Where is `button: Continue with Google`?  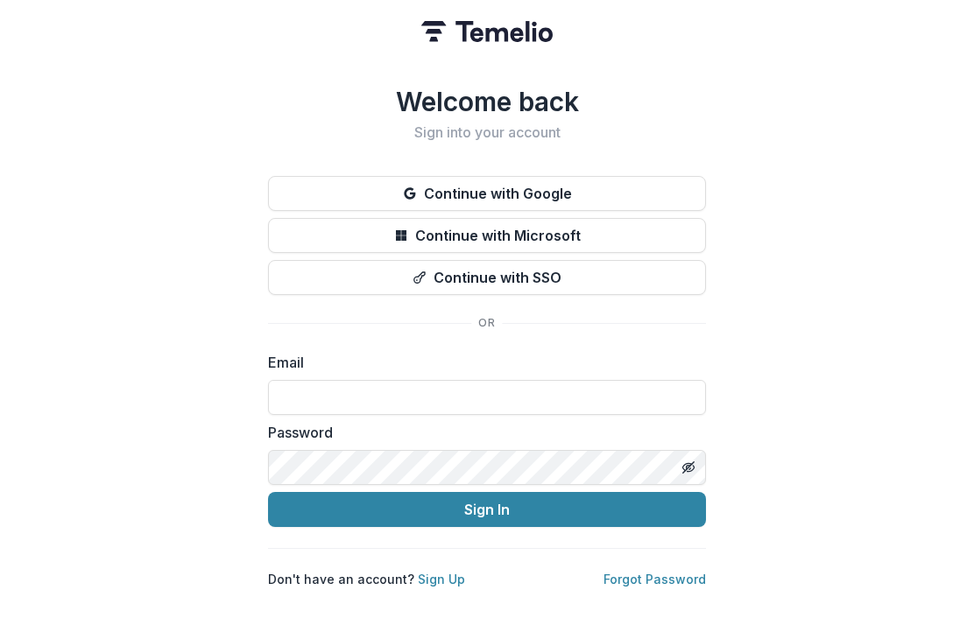 button: Continue with Google is located at coordinates (487, 194).